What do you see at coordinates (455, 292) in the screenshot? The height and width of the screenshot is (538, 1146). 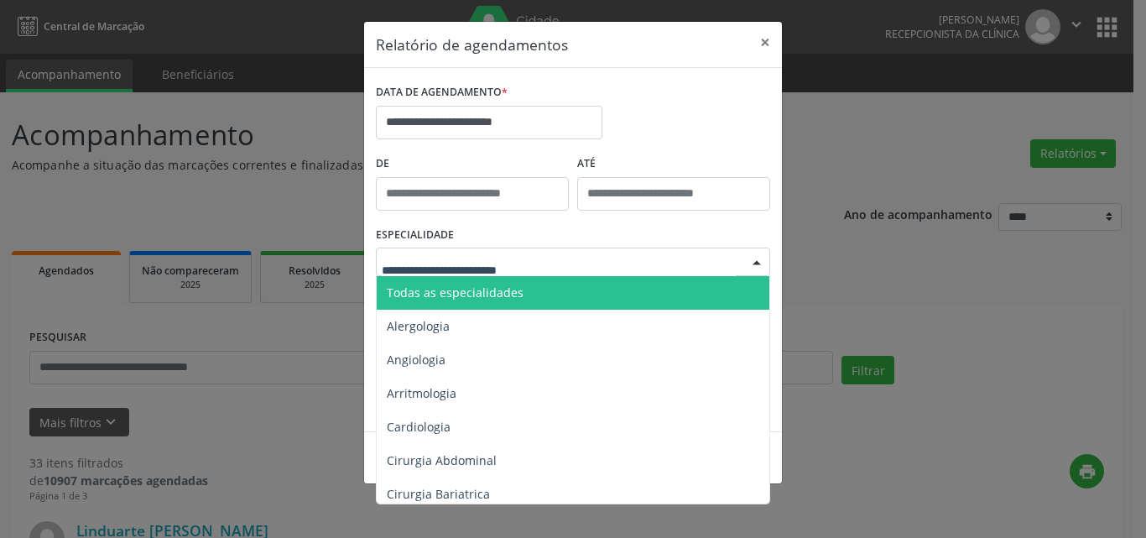 I see `span: Todas as especialidades` at bounding box center [455, 292].